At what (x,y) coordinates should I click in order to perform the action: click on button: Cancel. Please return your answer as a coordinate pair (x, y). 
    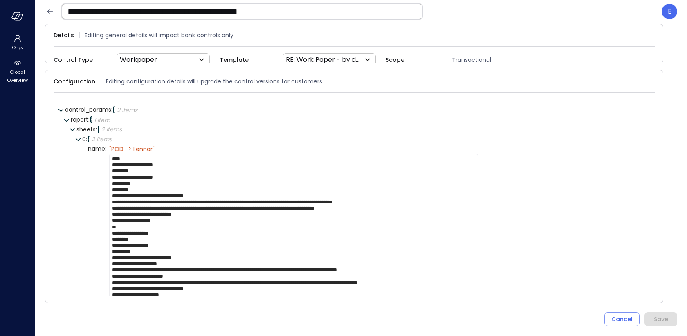
    Looking at the image, I should click on (622, 319).